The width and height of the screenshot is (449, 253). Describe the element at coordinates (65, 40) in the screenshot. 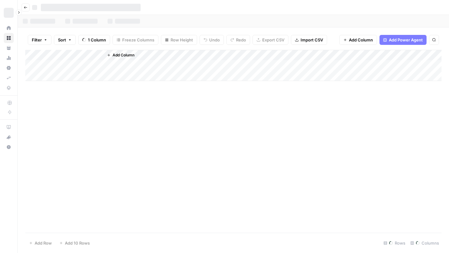

I see `button: Sort` at that location.